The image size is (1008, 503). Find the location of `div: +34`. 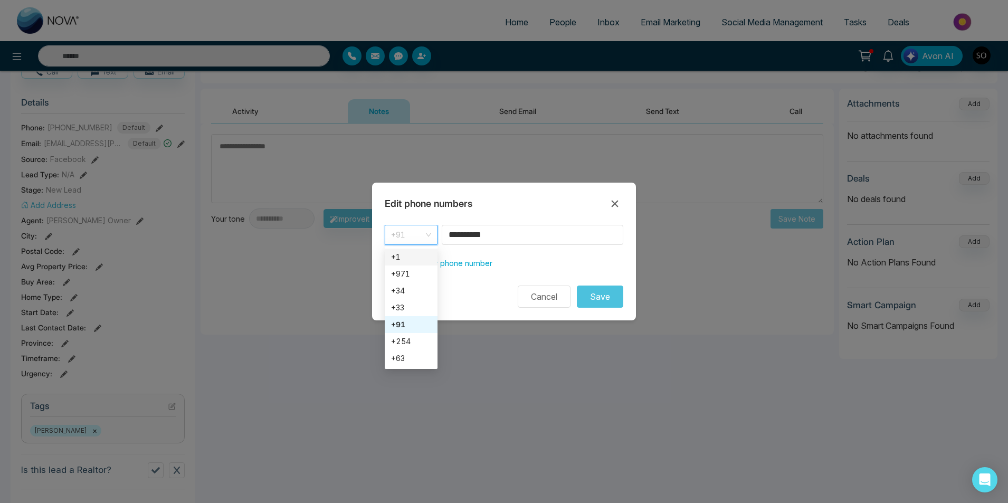

div: +34 is located at coordinates (411, 291).